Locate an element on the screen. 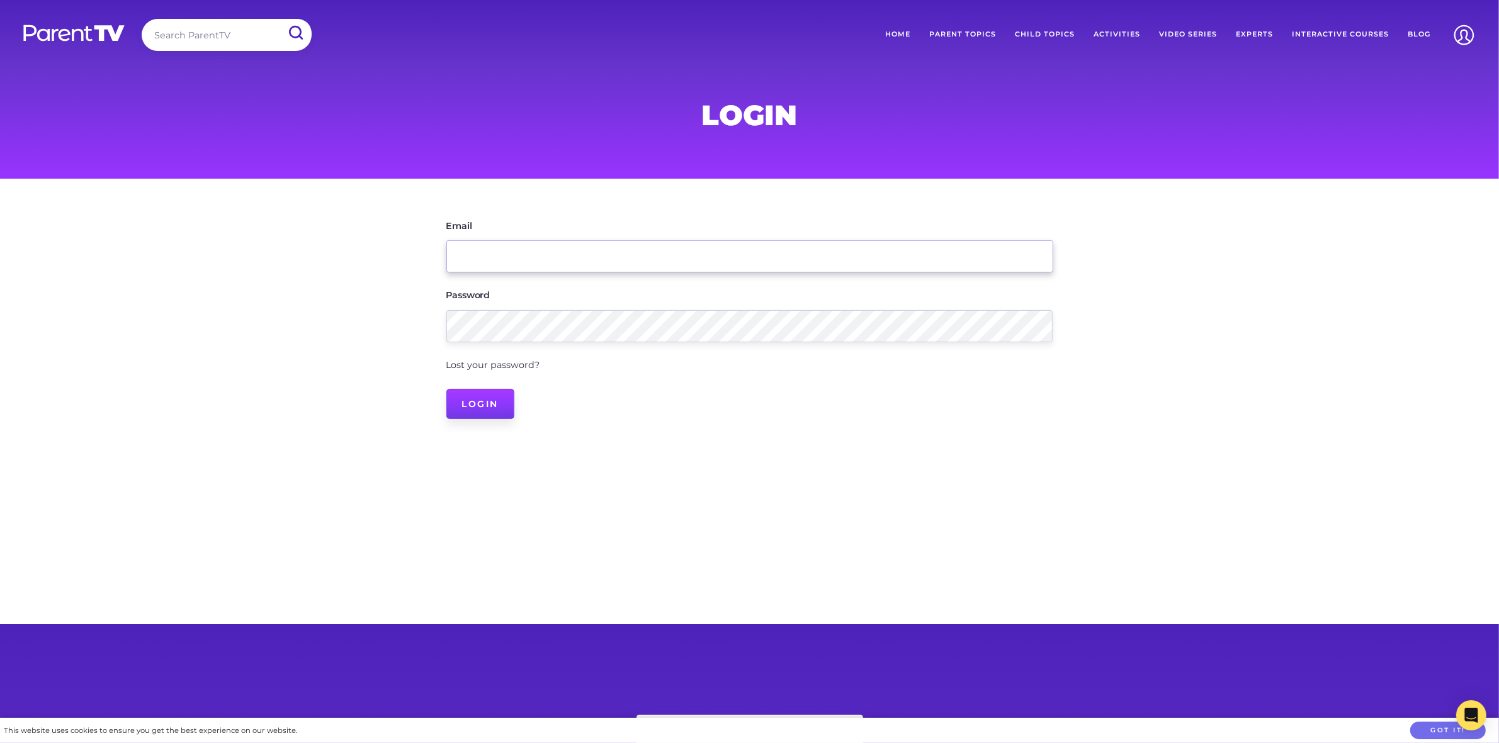 The image size is (1499, 743). input: Login is located at coordinates (480, 404).